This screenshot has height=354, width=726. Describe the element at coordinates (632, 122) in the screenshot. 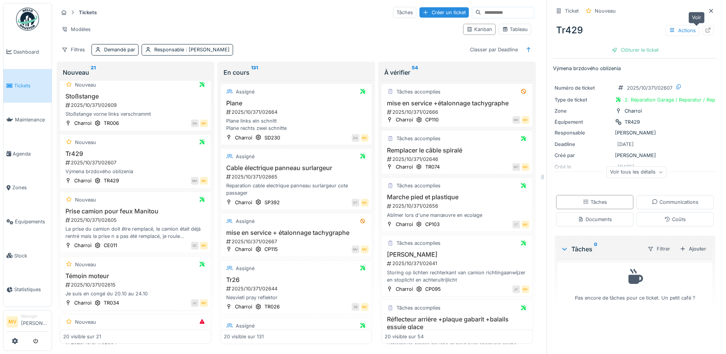

I see `div: TR429` at that location.